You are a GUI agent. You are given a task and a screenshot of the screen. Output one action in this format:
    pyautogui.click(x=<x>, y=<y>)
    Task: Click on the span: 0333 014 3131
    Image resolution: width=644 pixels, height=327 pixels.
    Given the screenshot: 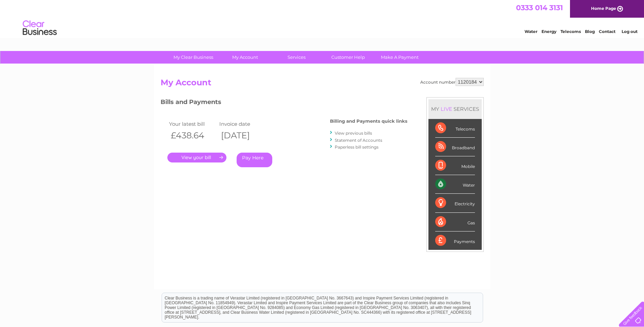 What is the action you would take?
    pyautogui.click(x=539, y=7)
    